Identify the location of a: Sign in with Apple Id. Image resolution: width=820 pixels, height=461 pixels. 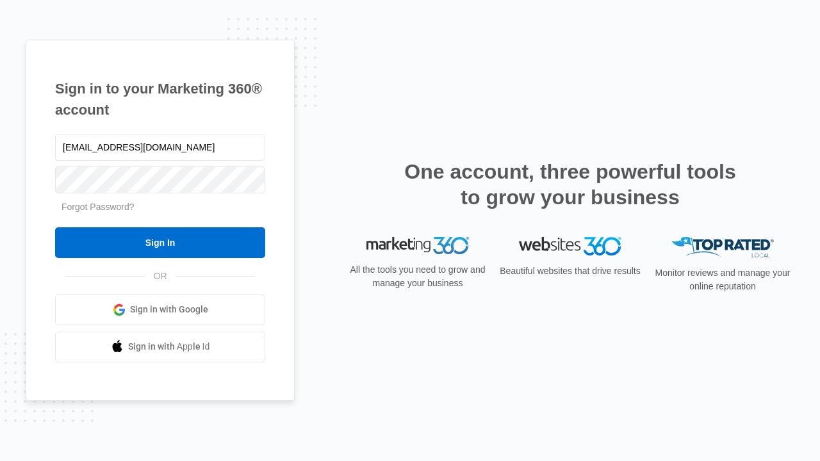
(160, 347).